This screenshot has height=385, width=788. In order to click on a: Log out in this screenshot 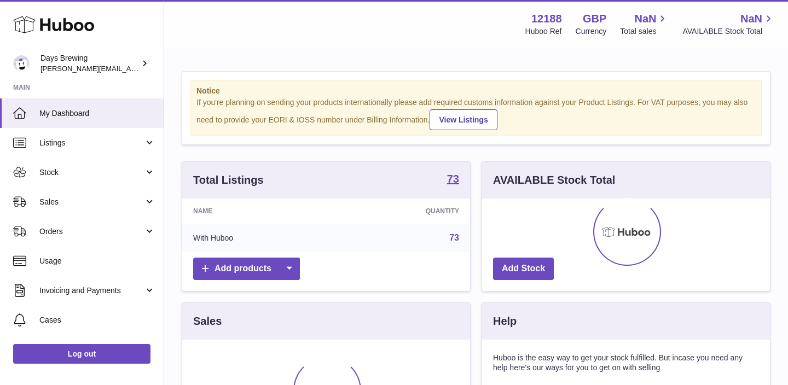, I will do `click(82, 354)`.